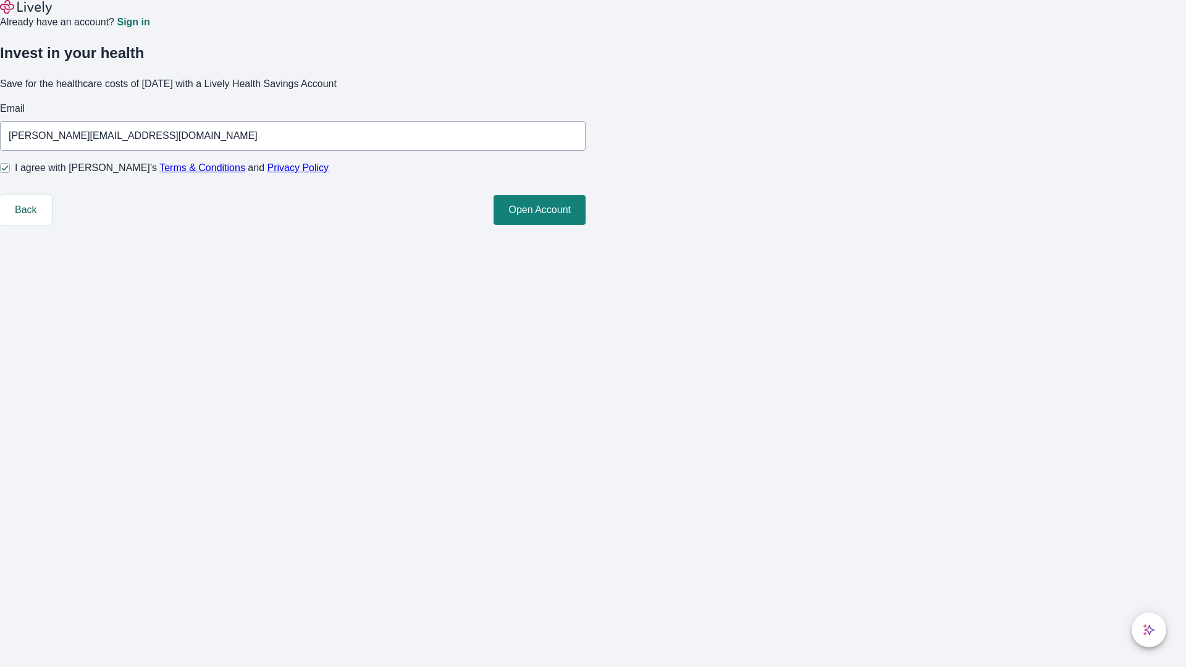 Image resolution: width=1186 pixels, height=667 pixels. I want to click on a: Privacy Policy, so click(298, 167).